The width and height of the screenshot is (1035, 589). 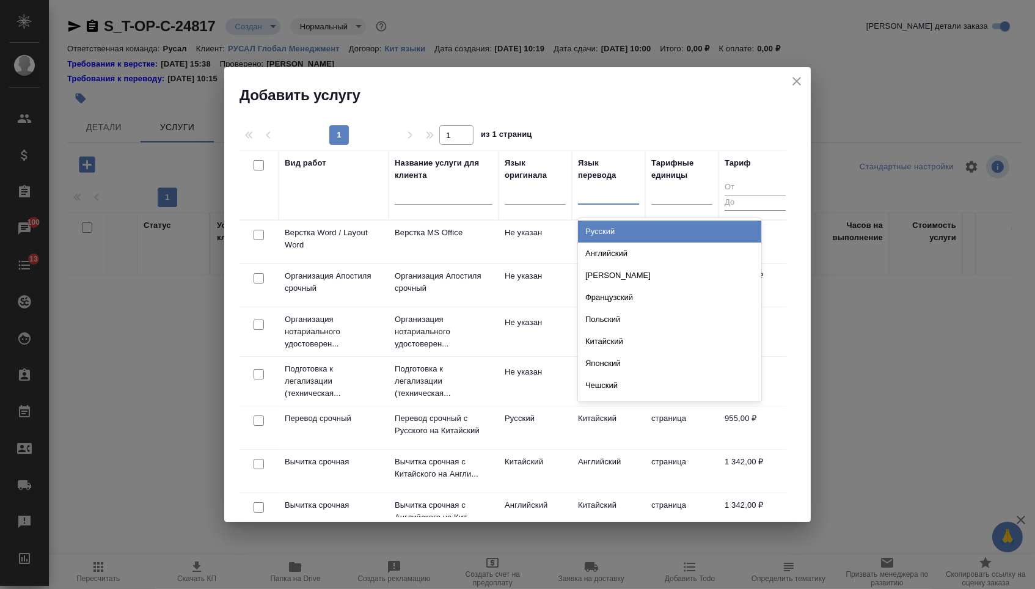 I want to click on div: Французский, so click(x=669, y=297).